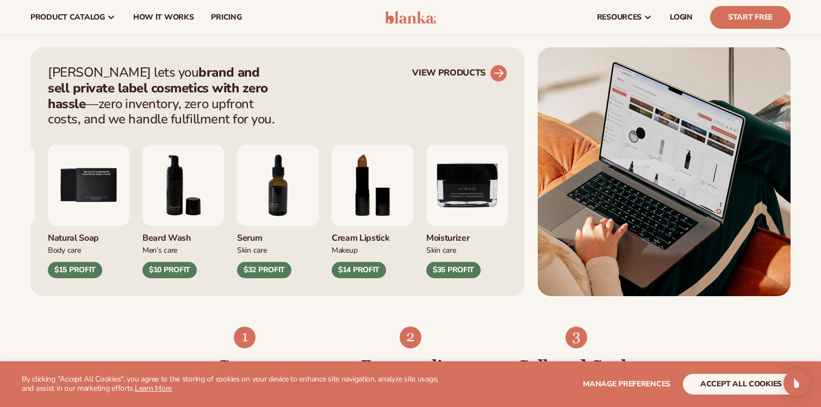  What do you see at coordinates (796, 383) in the screenshot?
I see `div: Open Intercom Messenger` at bounding box center [796, 383].